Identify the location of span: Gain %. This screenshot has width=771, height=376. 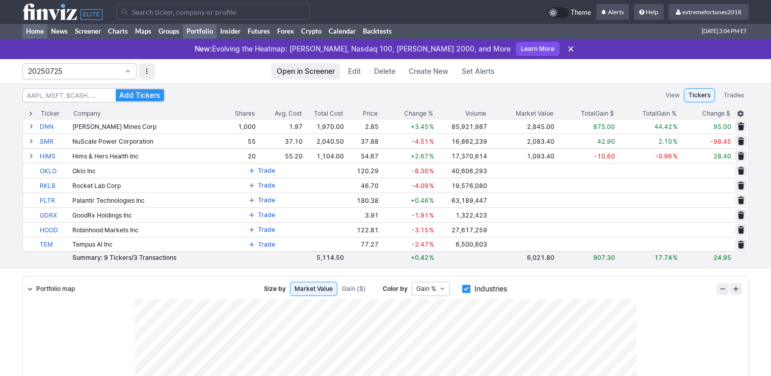
(426, 289).